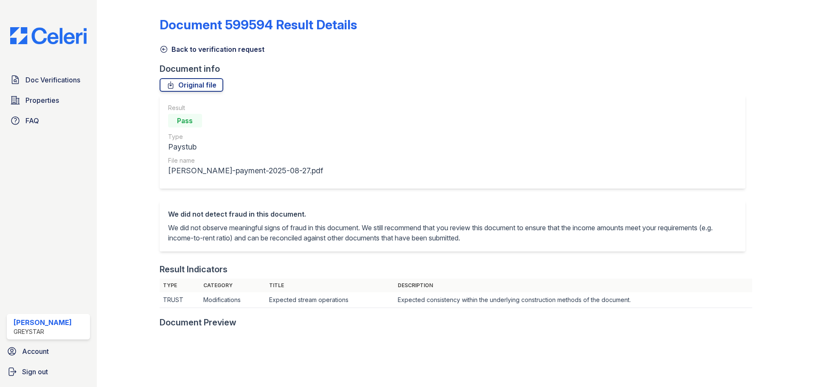 Image resolution: width=815 pixels, height=387 pixels. Describe the element at coordinates (330, 285) in the screenshot. I see `th: Title` at that location.